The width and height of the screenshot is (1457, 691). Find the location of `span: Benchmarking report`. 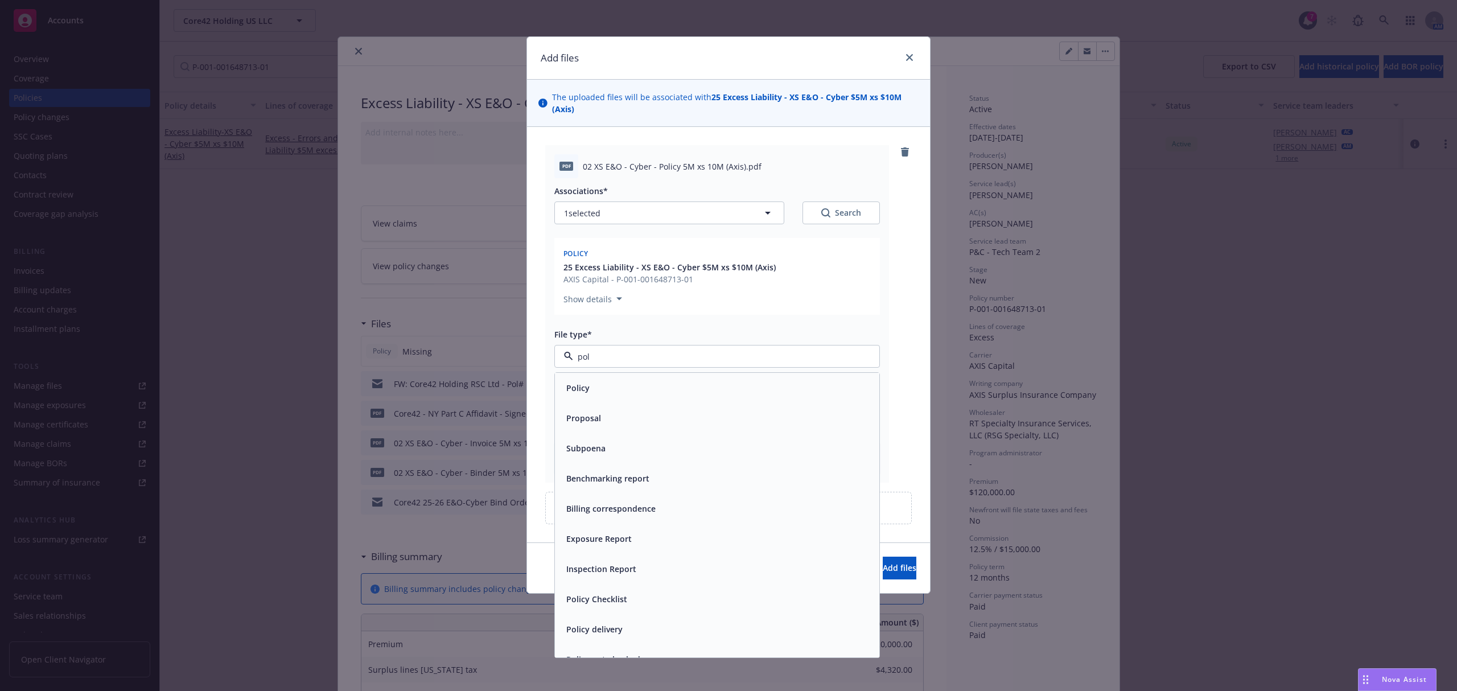

span: Benchmarking report is located at coordinates (608, 478).